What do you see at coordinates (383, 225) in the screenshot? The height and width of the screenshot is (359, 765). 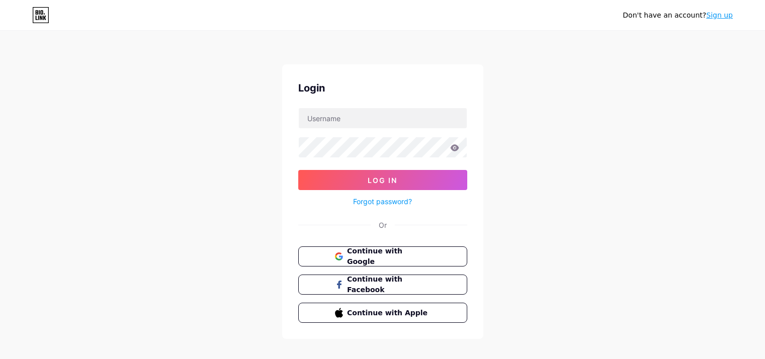 I see `div: Or` at bounding box center [383, 225].